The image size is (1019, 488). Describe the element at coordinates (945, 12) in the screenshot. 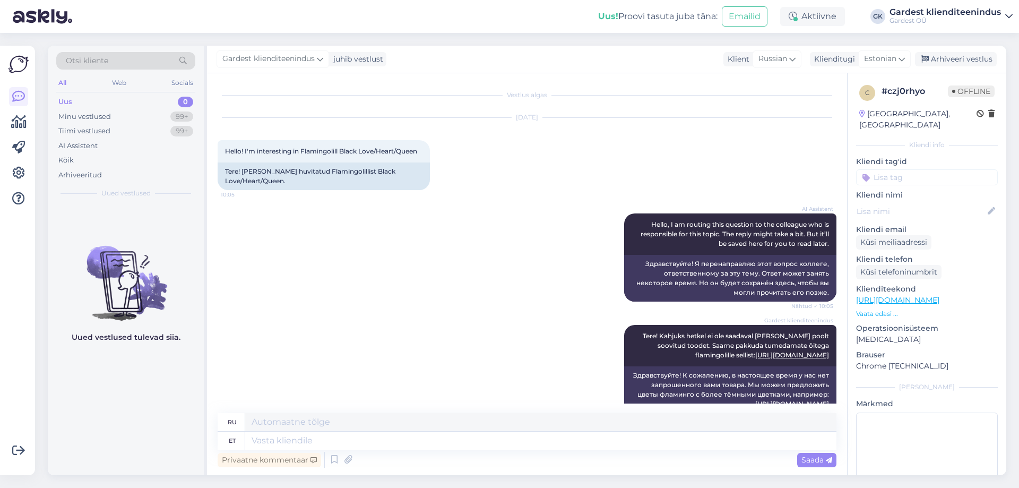

I see `div: Gardest klienditeenindus` at that location.